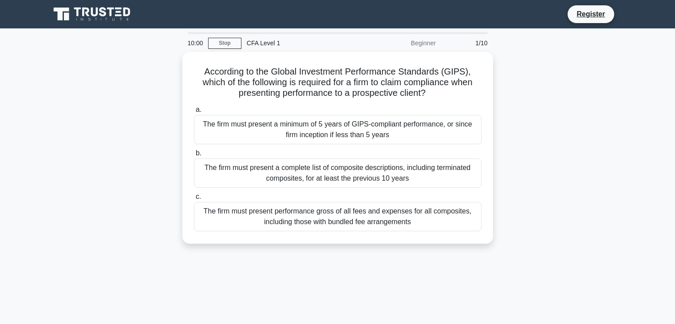  What do you see at coordinates (198, 196) in the screenshot?
I see `span: c.` at bounding box center [198, 196].